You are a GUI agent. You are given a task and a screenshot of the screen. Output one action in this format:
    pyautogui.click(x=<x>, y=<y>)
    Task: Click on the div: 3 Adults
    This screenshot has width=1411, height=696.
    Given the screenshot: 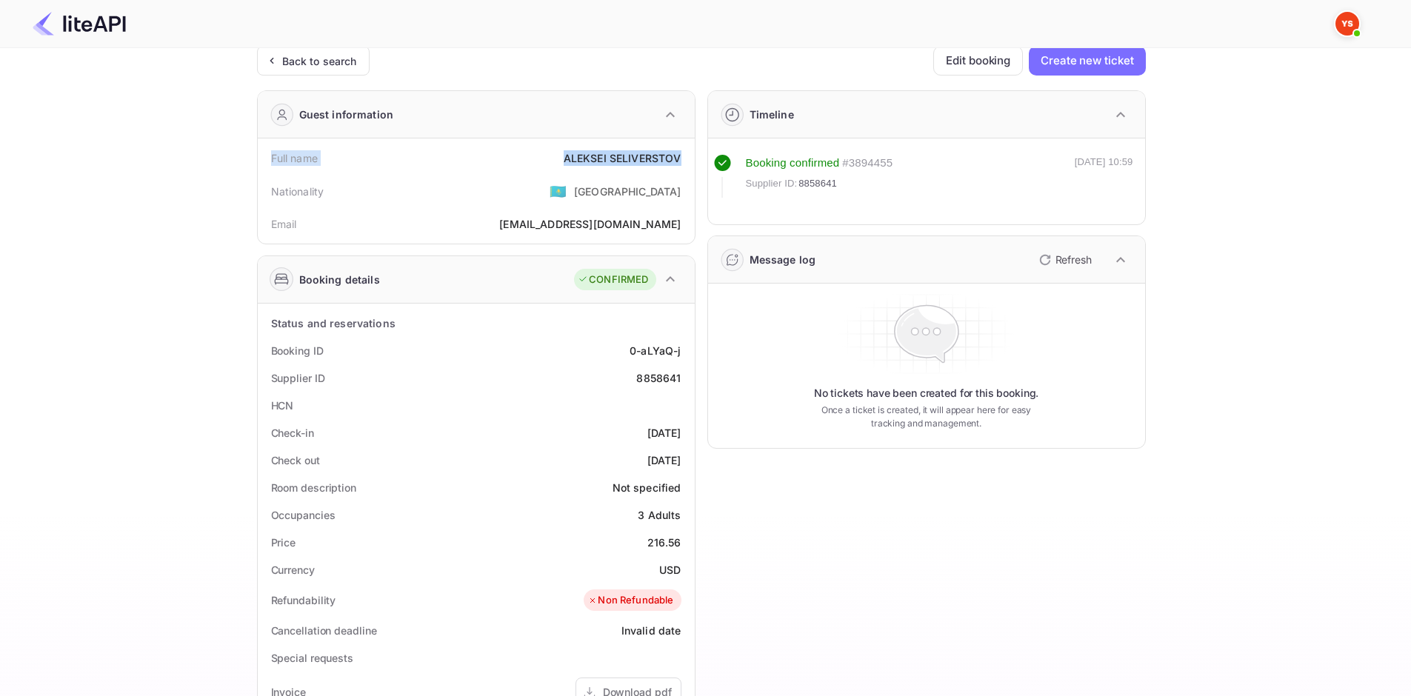 What is the action you would take?
    pyautogui.click(x=659, y=515)
    